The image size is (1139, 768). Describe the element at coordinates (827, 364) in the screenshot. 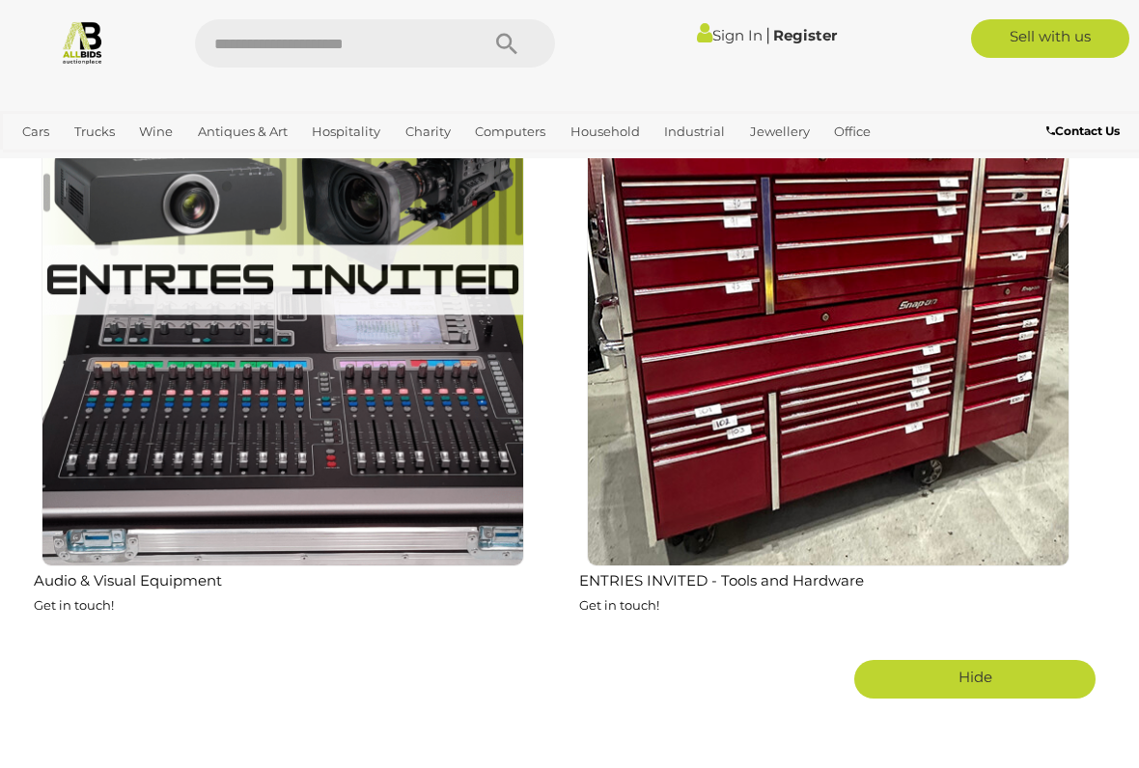

I see `a: ENTRIES INVITED - Tools and Hardware Get in touch!` at that location.